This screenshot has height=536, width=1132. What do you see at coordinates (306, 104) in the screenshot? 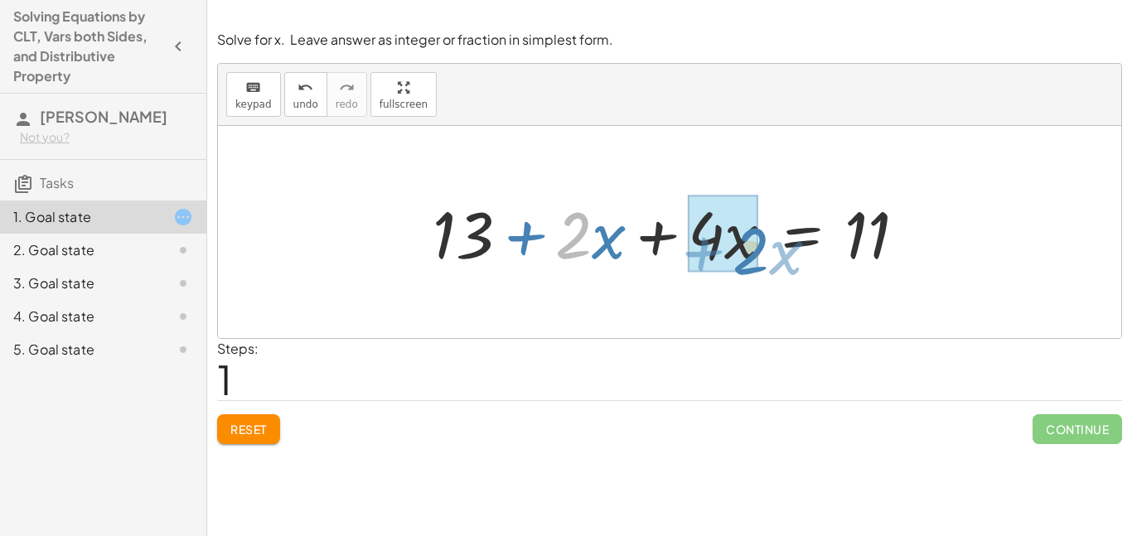
I see `span: undo` at bounding box center [306, 104].